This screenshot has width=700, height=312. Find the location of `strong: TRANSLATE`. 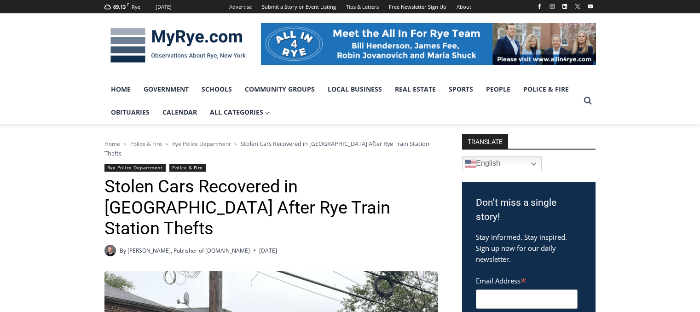

strong: TRANSLATE is located at coordinates (485, 141).